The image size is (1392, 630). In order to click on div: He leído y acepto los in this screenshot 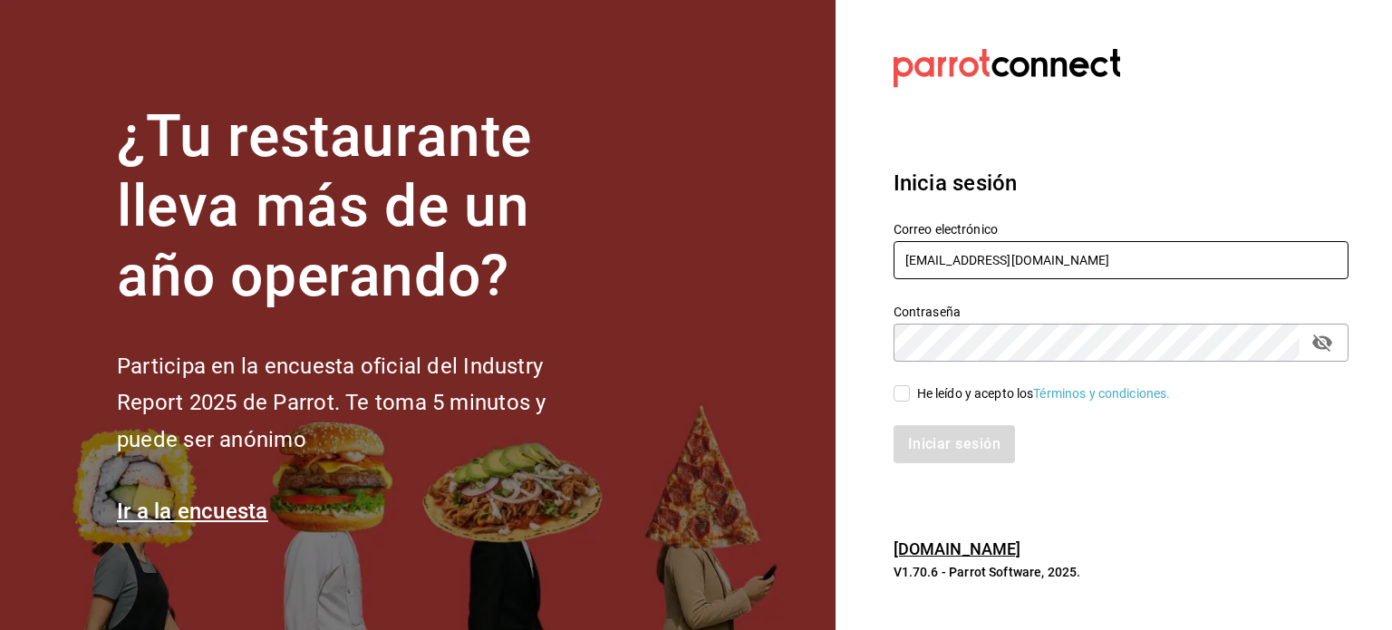, I will do `click(1044, 393)`.